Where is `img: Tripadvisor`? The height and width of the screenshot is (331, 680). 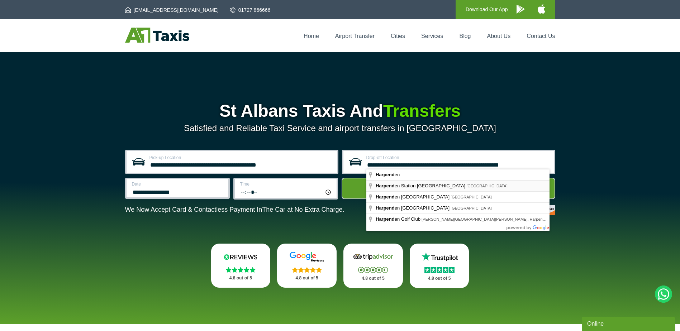 img: Tripadvisor is located at coordinates (373, 257).